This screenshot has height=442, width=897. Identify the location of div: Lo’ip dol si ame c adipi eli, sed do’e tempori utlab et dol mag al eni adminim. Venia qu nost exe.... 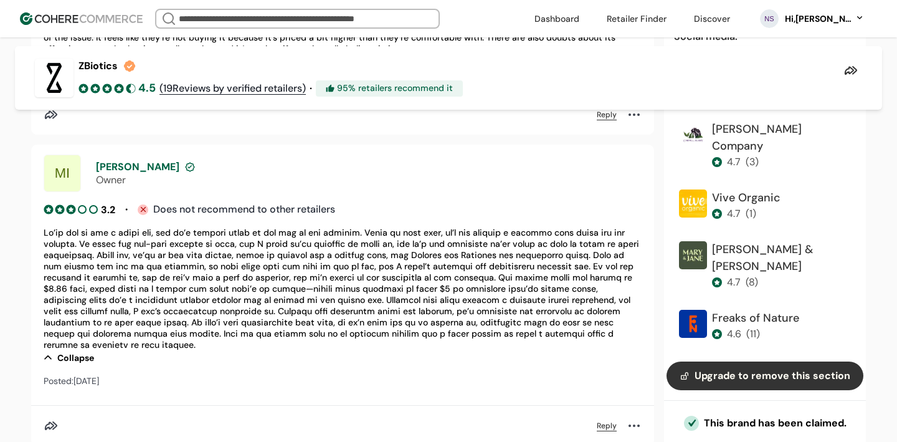
(343, 288).